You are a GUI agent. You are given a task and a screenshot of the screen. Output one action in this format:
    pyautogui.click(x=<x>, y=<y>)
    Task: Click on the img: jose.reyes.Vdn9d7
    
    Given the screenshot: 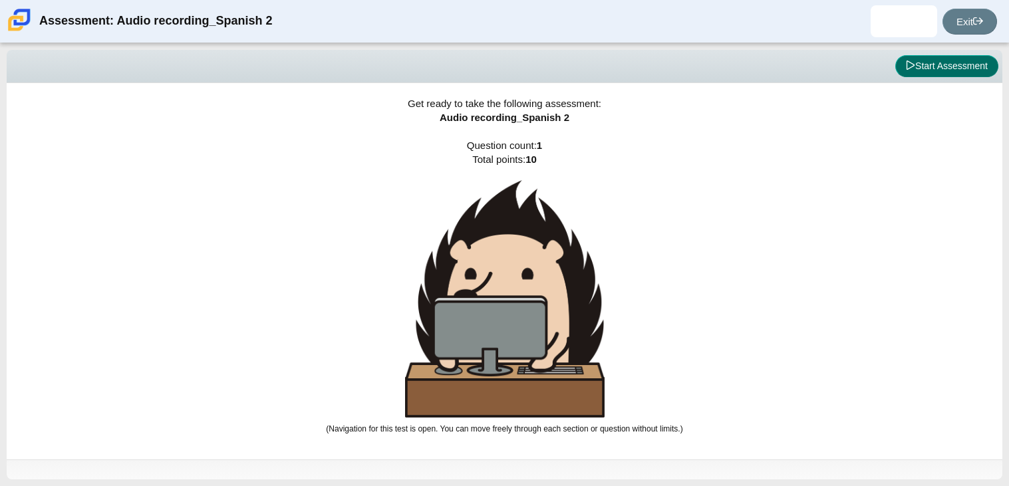 What is the action you would take?
    pyautogui.click(x=904, y=21)
    